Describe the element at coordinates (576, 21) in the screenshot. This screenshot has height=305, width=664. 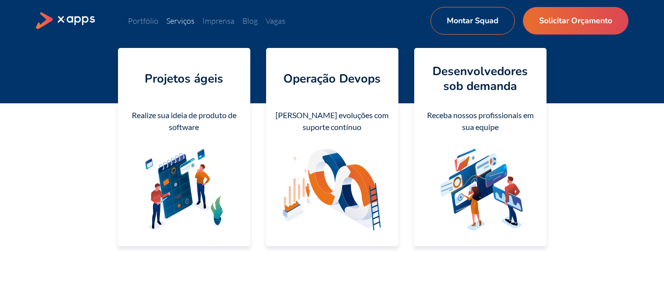
I see `a: Solicitar Orçamento` at that location.